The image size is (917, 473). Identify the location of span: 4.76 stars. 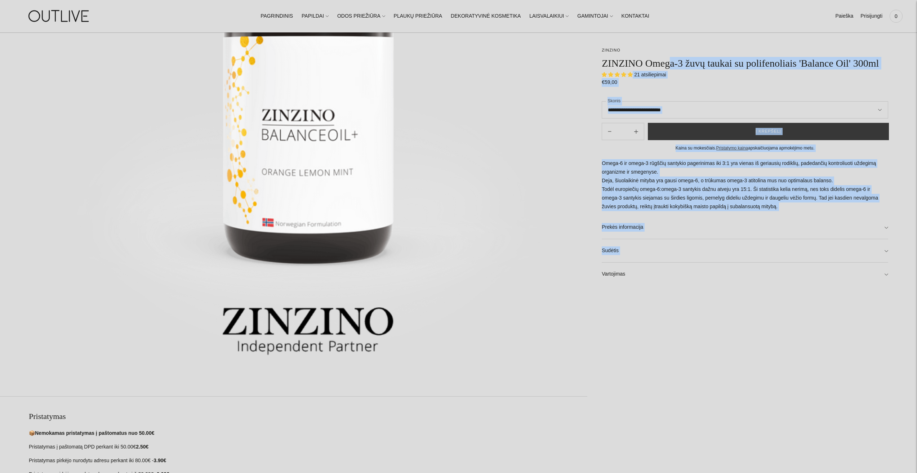
(618, 75).